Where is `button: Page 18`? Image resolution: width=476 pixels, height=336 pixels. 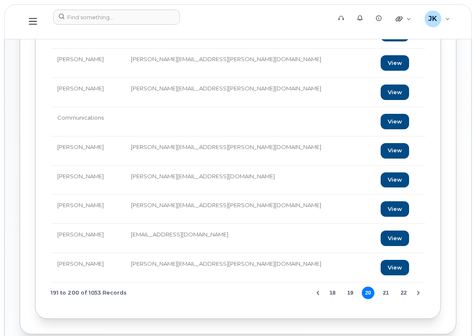 button: Page 18 is located at coordinates (333, 293).